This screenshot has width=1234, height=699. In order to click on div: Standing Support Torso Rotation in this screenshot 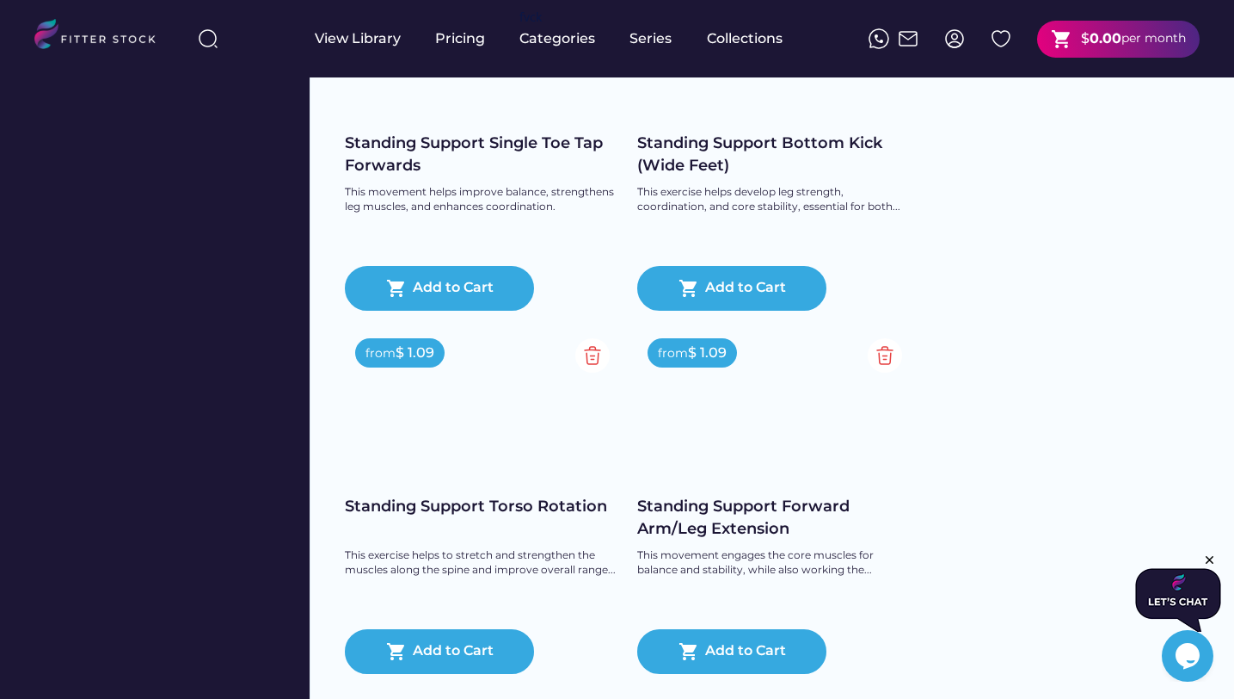, I will do `click(483, 506)`.